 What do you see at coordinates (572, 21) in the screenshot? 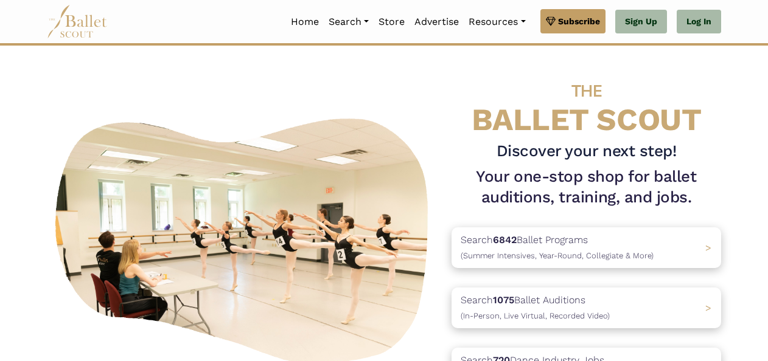
I see `a: Subscribe` at bounding box center [572, 21].